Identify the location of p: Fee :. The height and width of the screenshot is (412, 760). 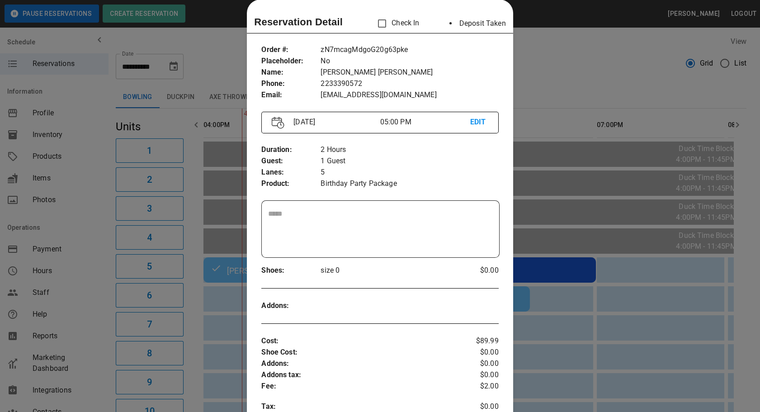
(360, 386).